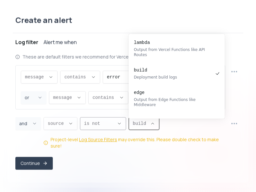  What do you see at coordinates (30, 97) in the screenshot?
I see `span: or` at bounding box center [30, 97].